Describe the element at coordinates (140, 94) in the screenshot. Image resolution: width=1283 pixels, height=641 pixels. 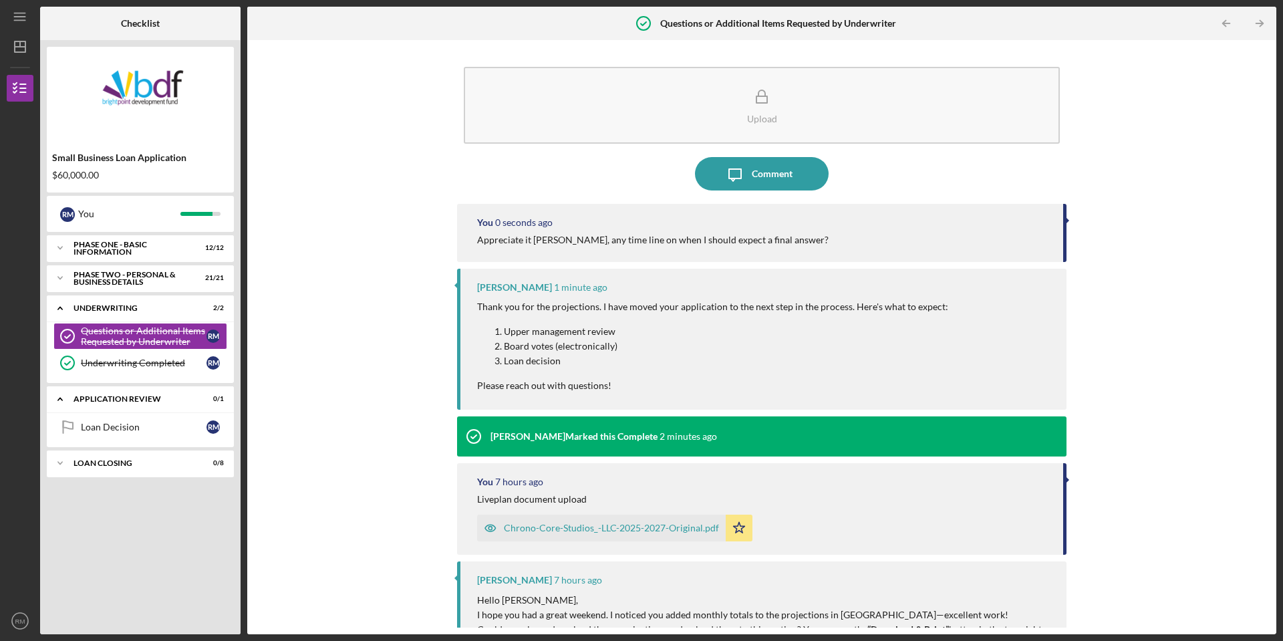
I see `img: Product logo` at that location.